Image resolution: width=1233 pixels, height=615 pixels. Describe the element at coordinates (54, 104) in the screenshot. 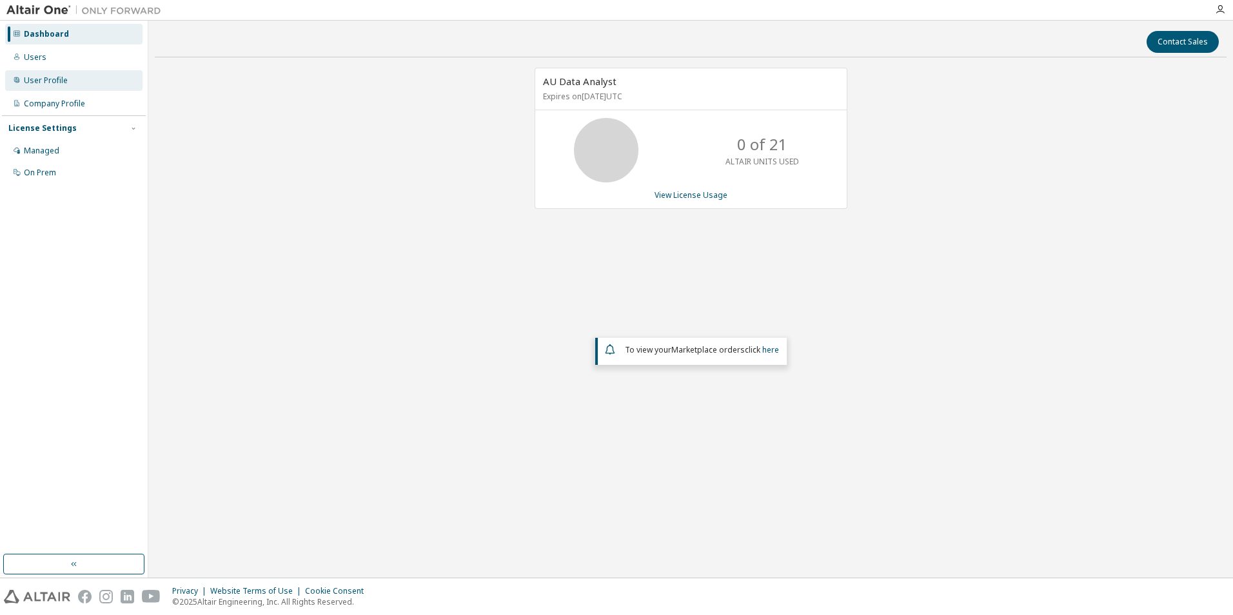

I see `div: Company Profile` at that location.